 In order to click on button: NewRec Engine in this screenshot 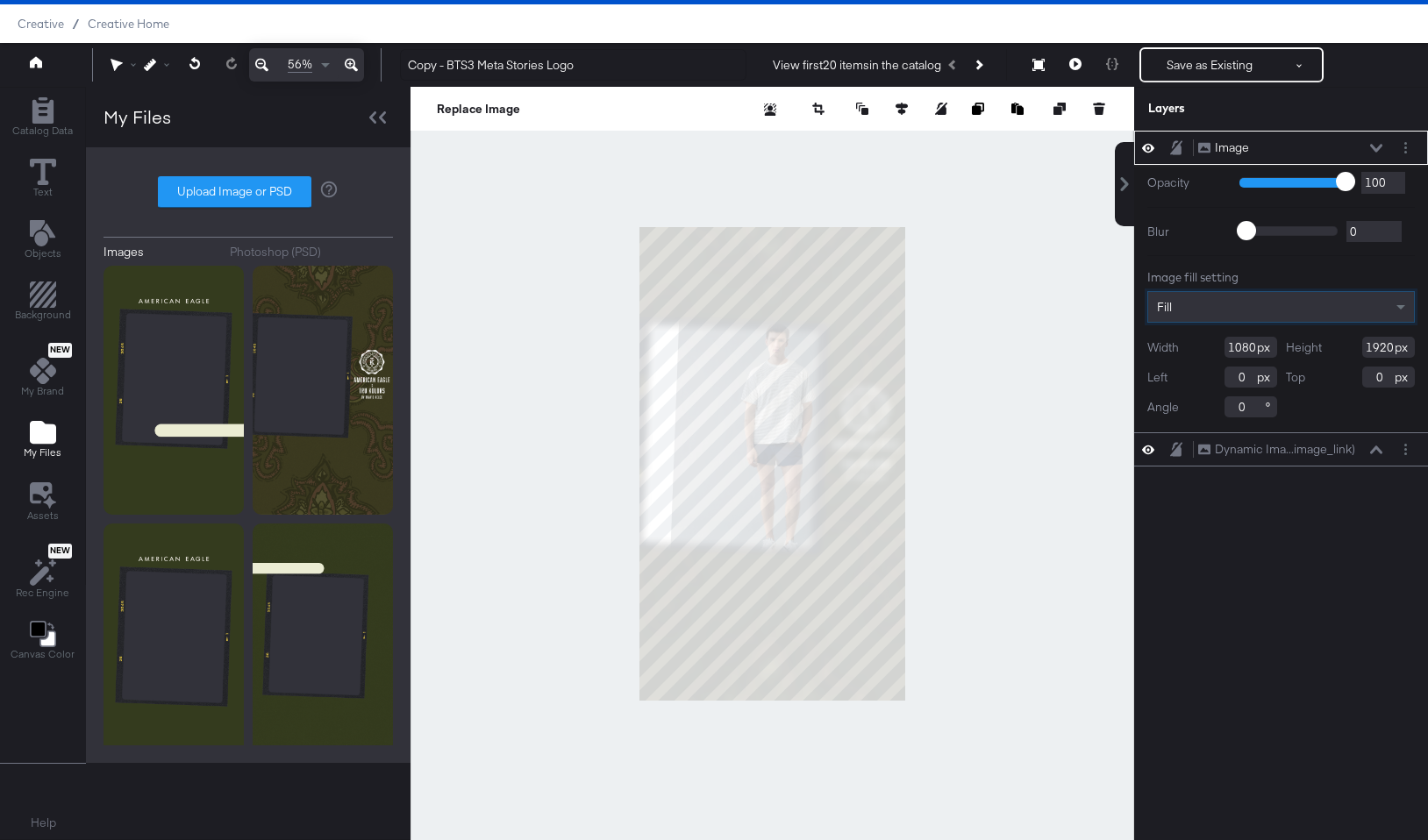, I will do `click(42, 572)`.